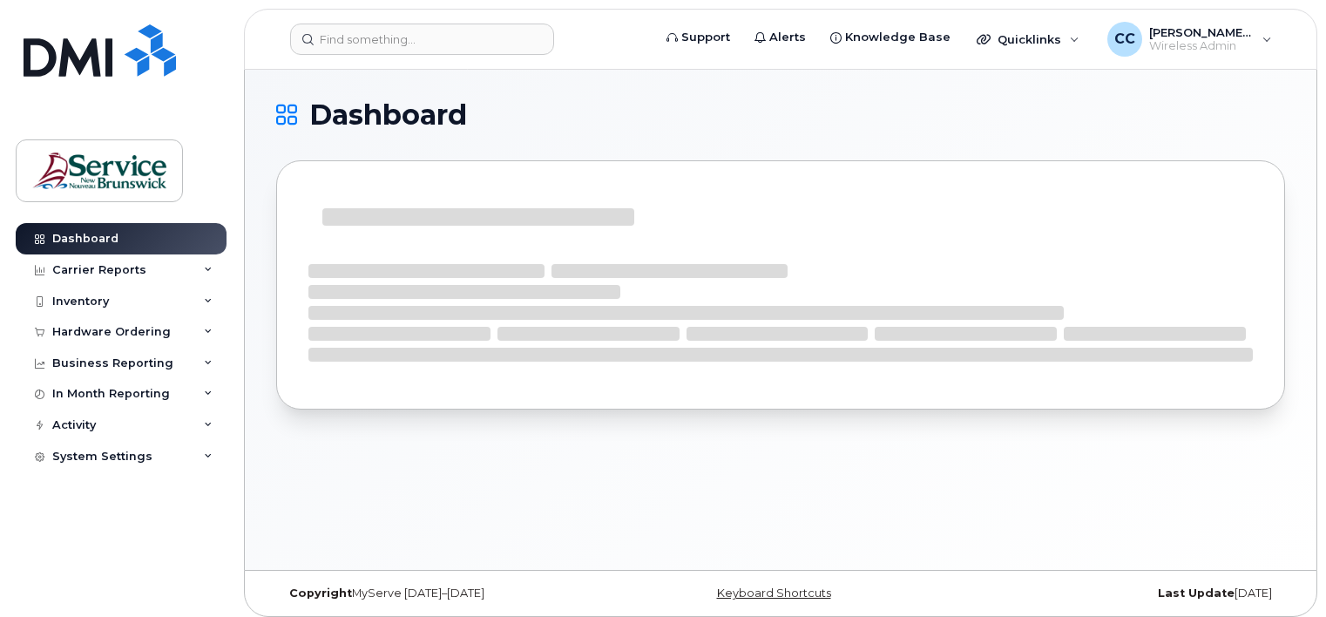 This screenshot has width=1326, height=617. Describe the element at coordinates (388, 115) in the screenshot. I see `span: Dashboard` at that location.